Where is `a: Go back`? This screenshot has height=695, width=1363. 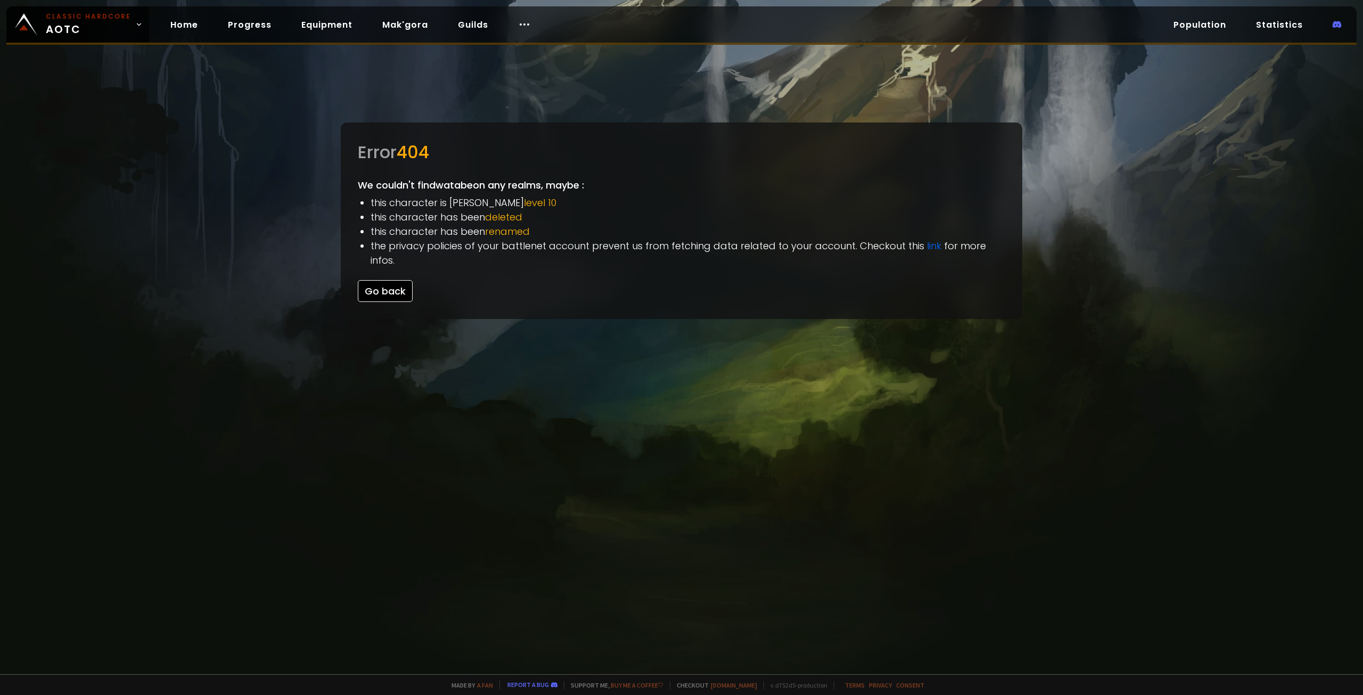 a: Go back is located at coordinates (385, 291).